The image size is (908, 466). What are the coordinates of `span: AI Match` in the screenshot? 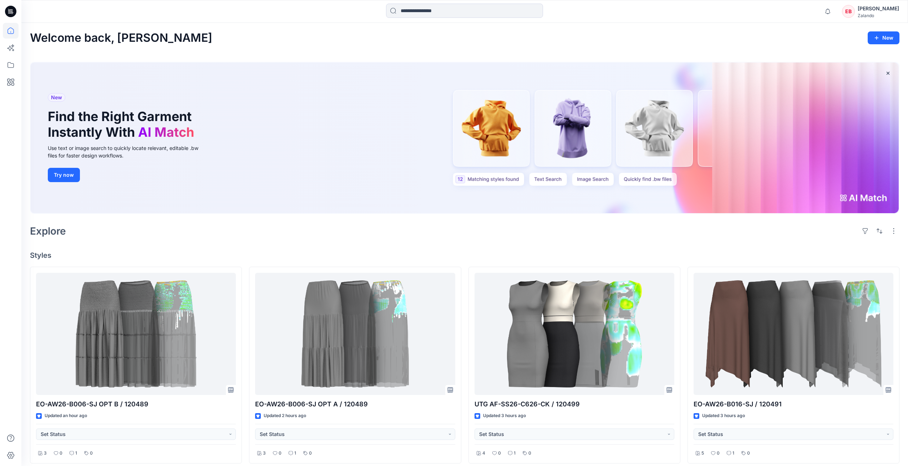 It's located at (166, 132).